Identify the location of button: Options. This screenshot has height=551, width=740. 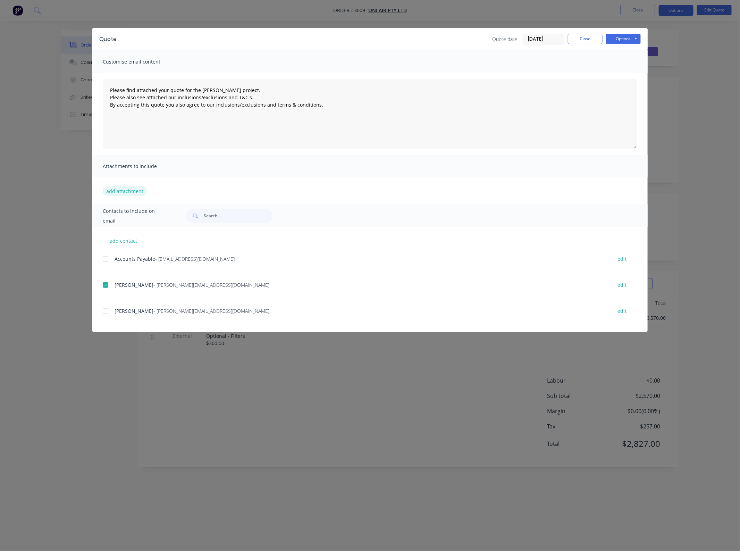
(624, 39).